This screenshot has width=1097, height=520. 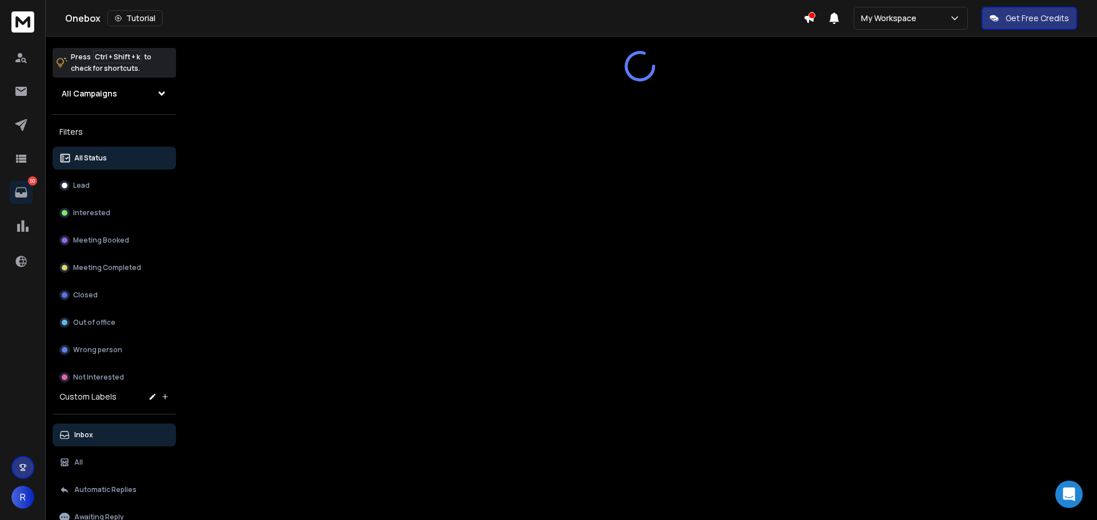 I want to click on button: Meeting Completed, so click(x=114, y=268).